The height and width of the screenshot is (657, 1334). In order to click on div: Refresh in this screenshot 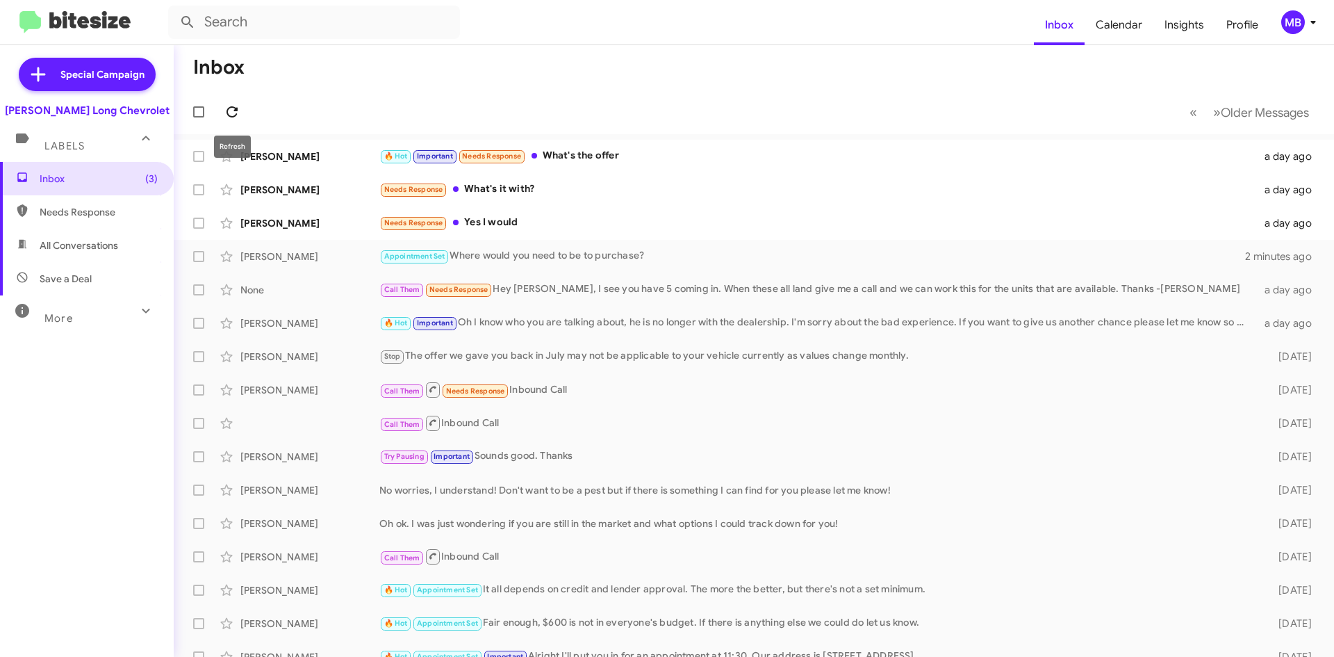, I will do `click(232, 147)`.